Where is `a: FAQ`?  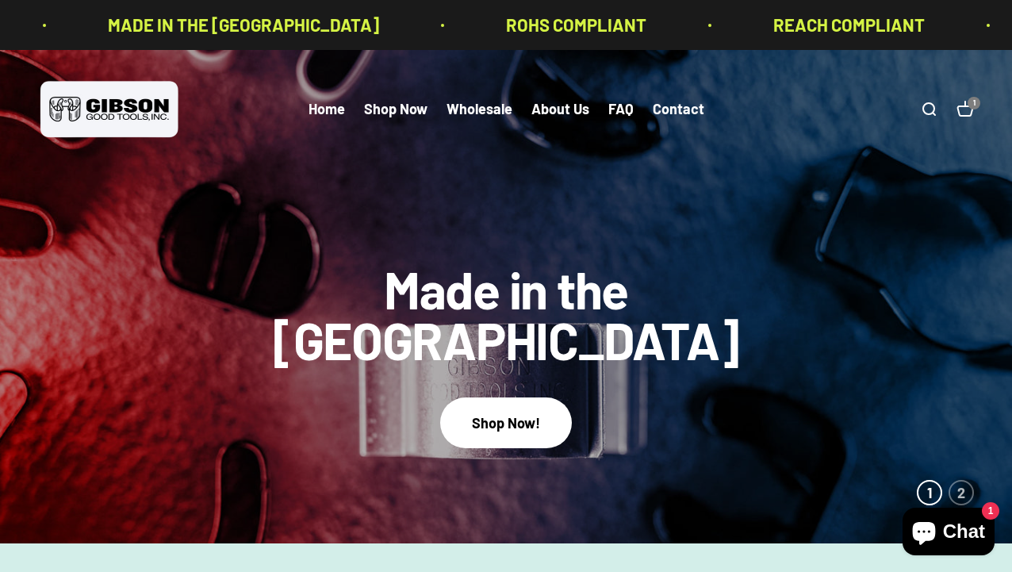 a: FAQ is located at coordinates (621, 110).